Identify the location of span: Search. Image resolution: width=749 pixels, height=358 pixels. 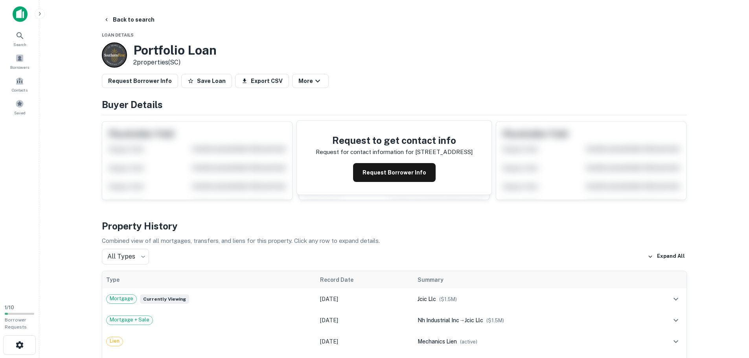
(20, 44).